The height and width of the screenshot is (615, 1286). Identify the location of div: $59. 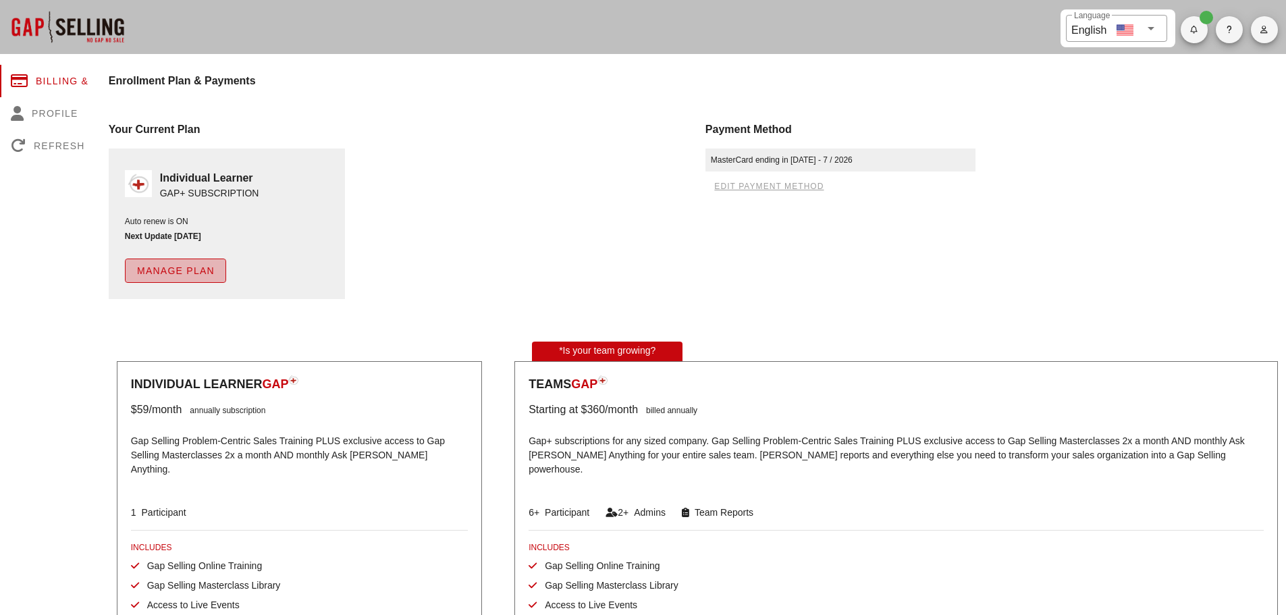
(140, 410).